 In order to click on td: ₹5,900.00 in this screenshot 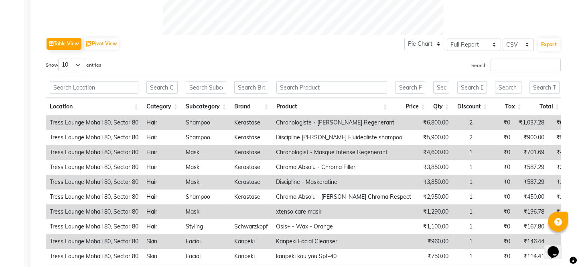, I will do `click(434, 137)`.